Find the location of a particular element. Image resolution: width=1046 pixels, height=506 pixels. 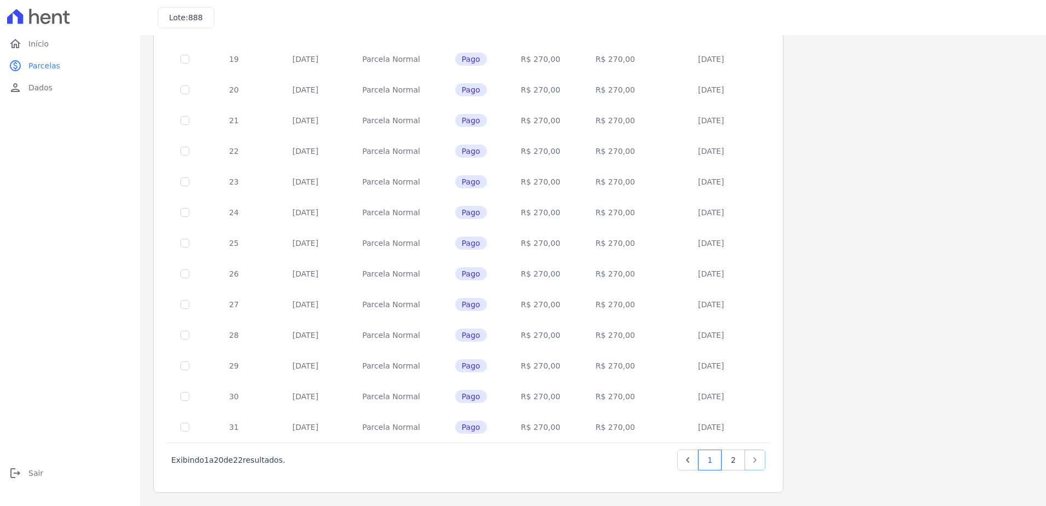

a: Previous is located at coordinates (688, 460).